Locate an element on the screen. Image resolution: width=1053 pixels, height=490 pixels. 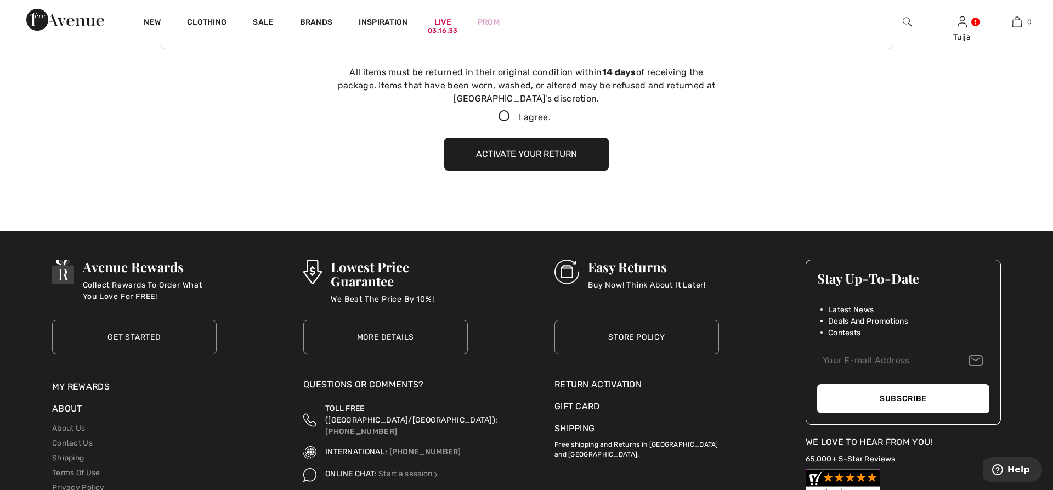
a: Store Policy is located at coordinates (637, 337).